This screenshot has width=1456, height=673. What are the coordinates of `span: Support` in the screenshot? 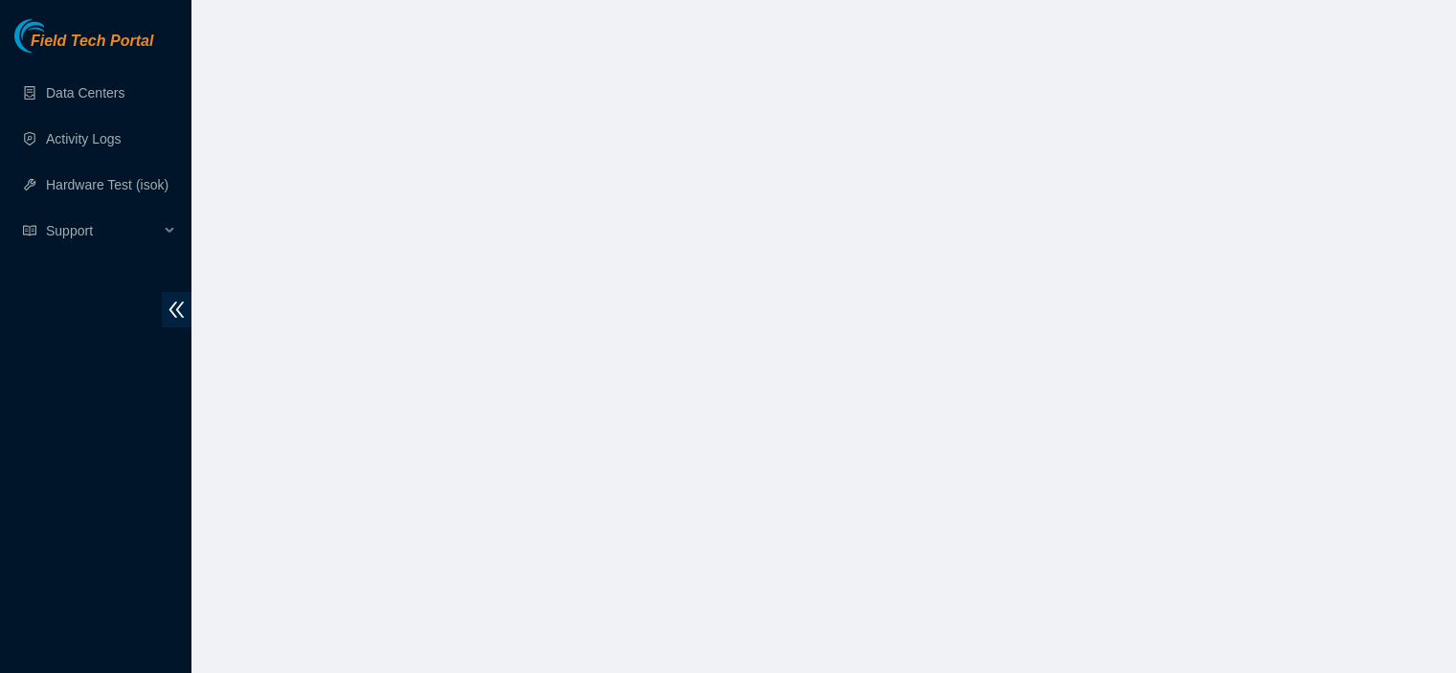 It's located at (102, 231).